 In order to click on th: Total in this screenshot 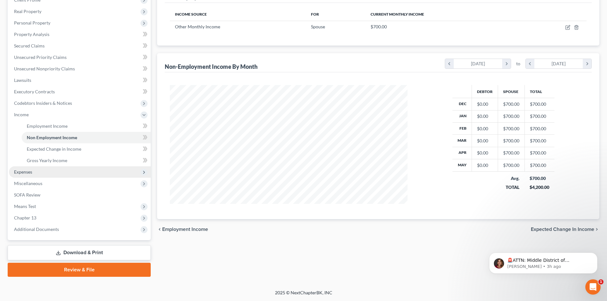, I will do `click(539, 91)`.